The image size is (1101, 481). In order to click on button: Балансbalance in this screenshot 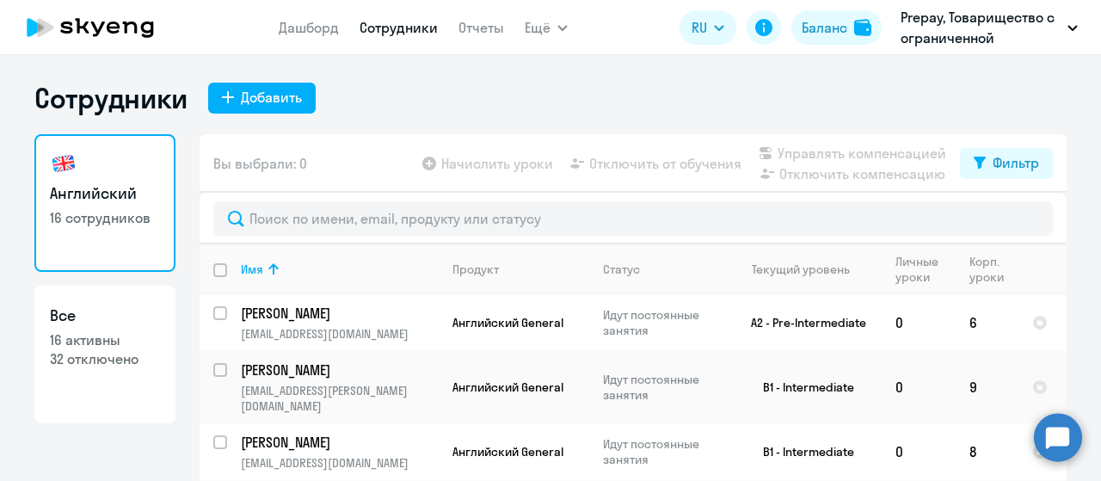, I will do `click(836, 28)`.